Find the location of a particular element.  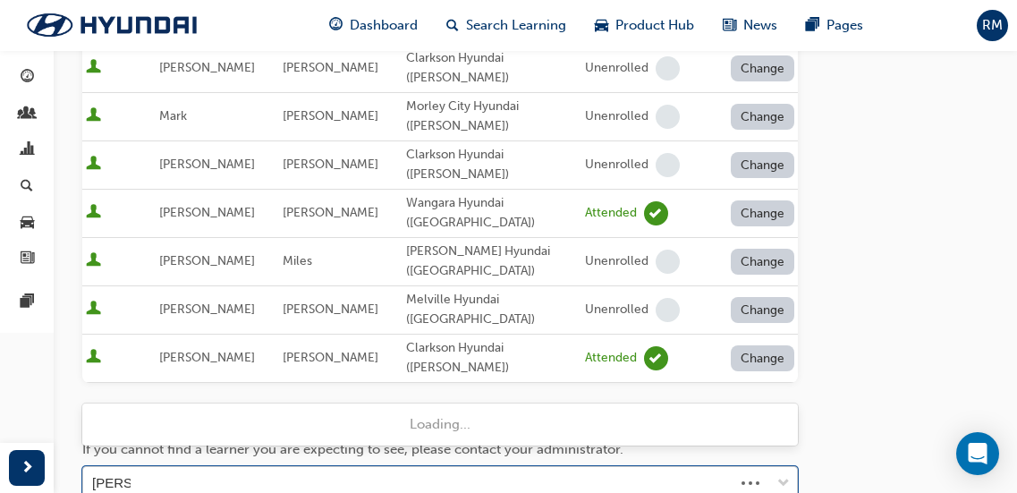

span: Pages is located at coordinates (845, 25).